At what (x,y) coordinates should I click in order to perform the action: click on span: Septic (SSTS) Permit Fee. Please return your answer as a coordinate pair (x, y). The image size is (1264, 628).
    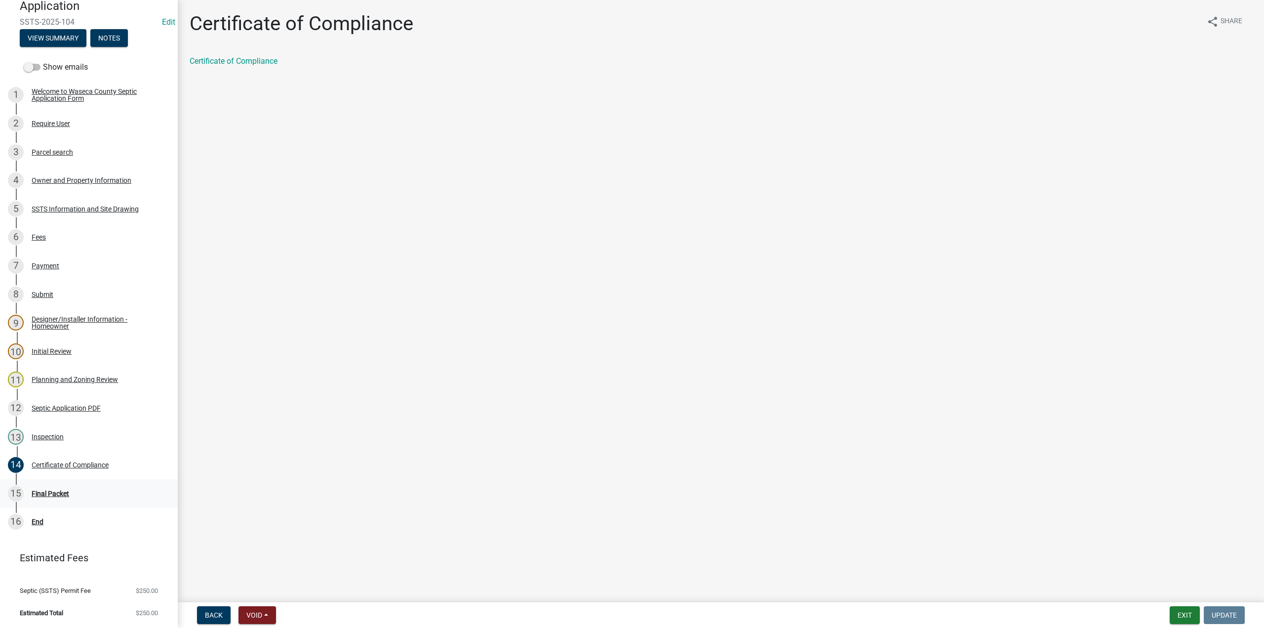
    Looking at the image, I should click on (55, 590).